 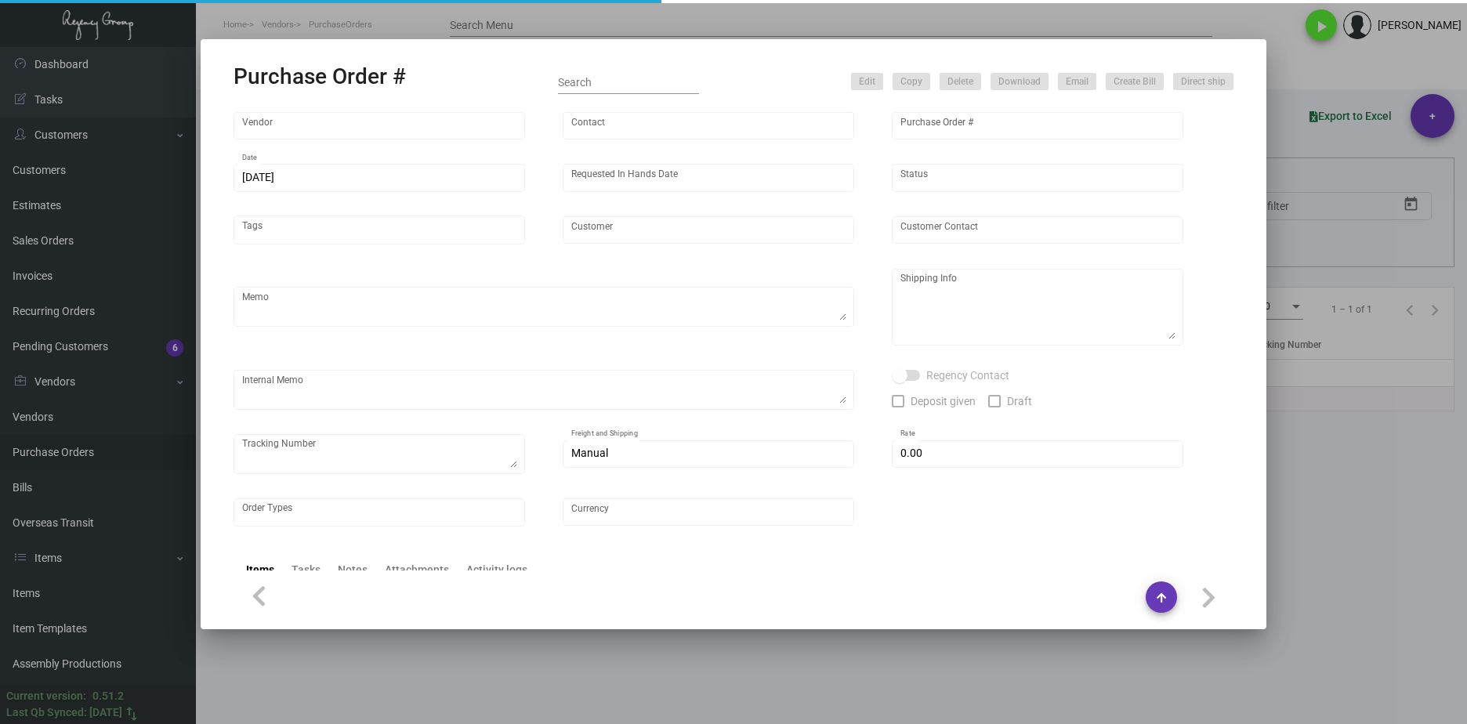 What do you see at coordinates (968, 375) in the screenshot?
I see `span: Regency Contact` at bounding box center [968, 375].